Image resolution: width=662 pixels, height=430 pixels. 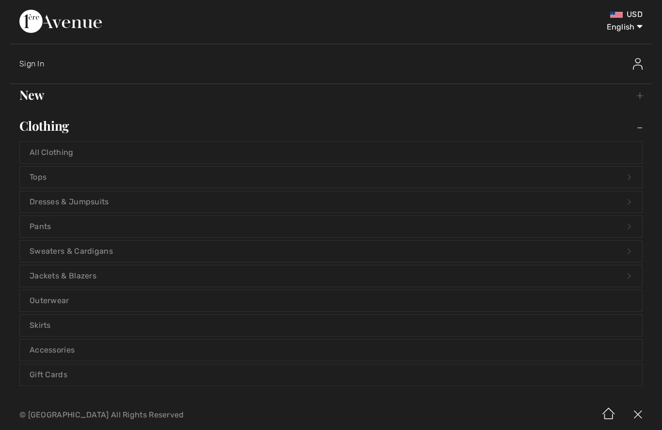 What do you see at coordinates (515, 15) in the screenshot?
I see `div: USD` at bounding box center [515, 15].